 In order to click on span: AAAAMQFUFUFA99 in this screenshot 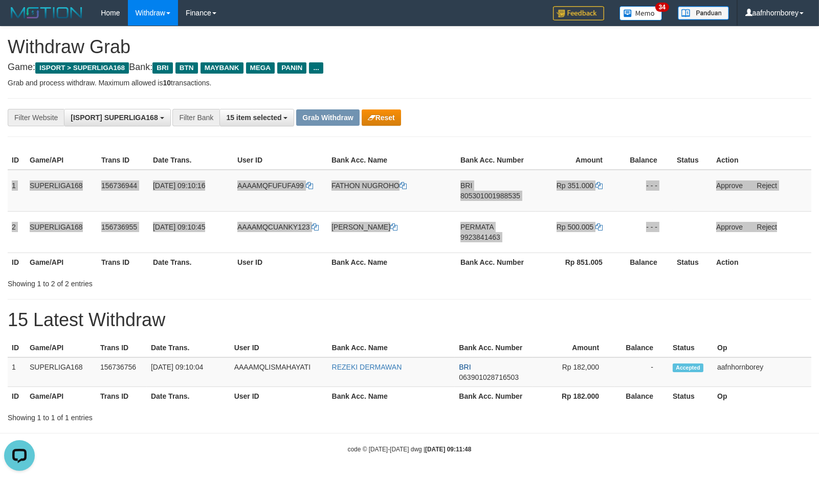, I will do `click(271, 186)`.